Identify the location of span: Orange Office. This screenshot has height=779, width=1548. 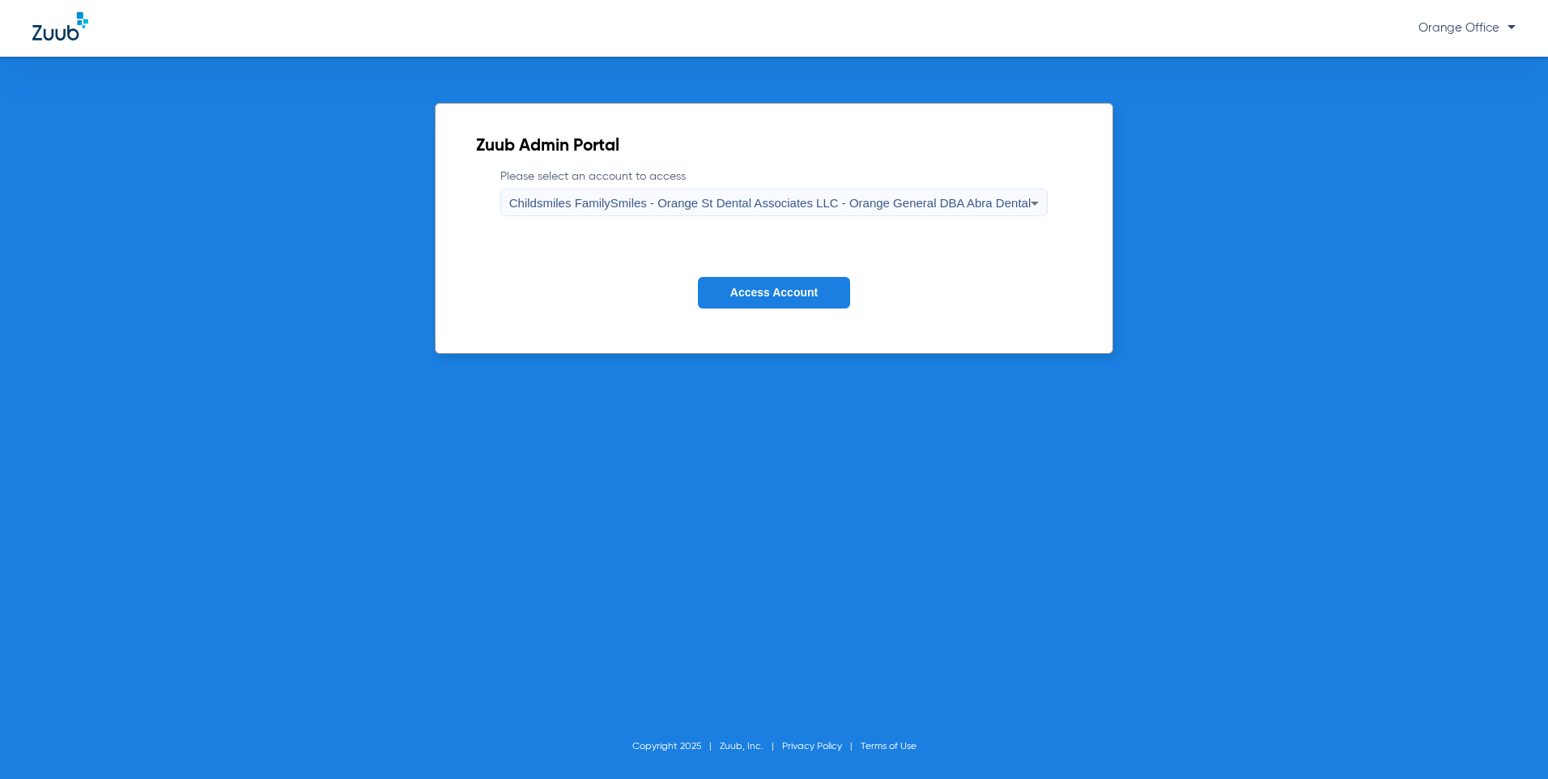
(1467, 28).